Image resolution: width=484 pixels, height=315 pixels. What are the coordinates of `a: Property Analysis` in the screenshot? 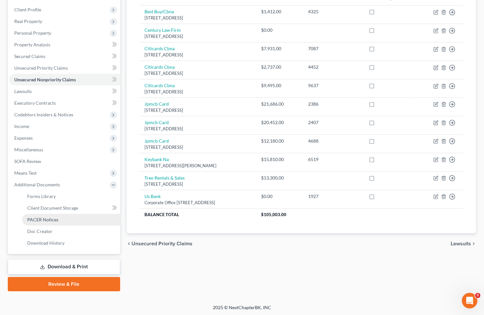 It's located at (65, 45).